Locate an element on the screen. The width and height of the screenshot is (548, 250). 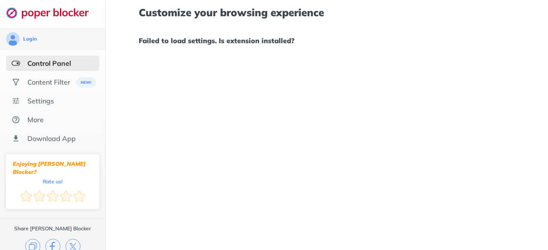
img: logo-webpage.svg is located at coordinates (52, 13).